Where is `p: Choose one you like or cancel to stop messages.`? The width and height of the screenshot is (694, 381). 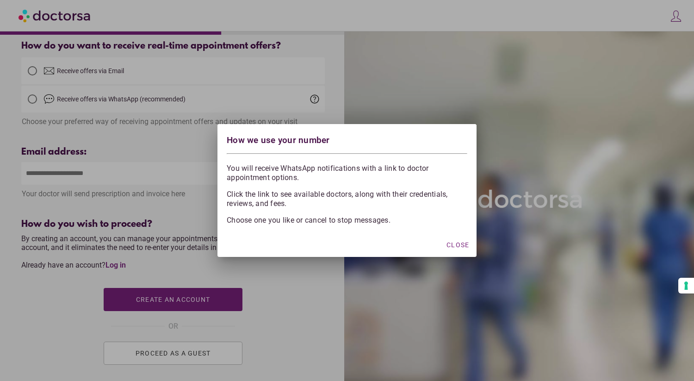
p: Choose one you like or cancel to stop messages. is located at coordinates (347, 220).